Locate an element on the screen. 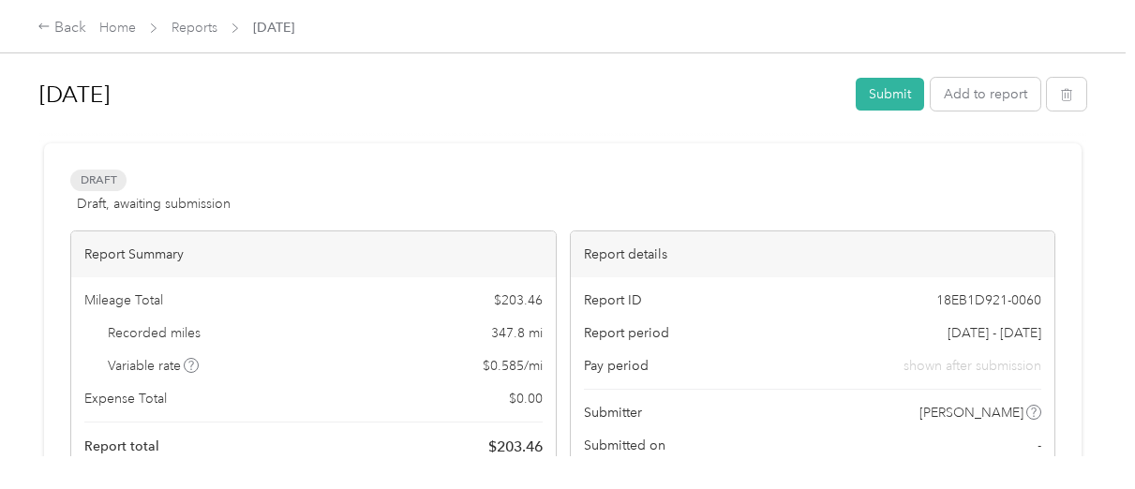 The image size is (1135, 489). div: Back is located at coordinates (62, 28).